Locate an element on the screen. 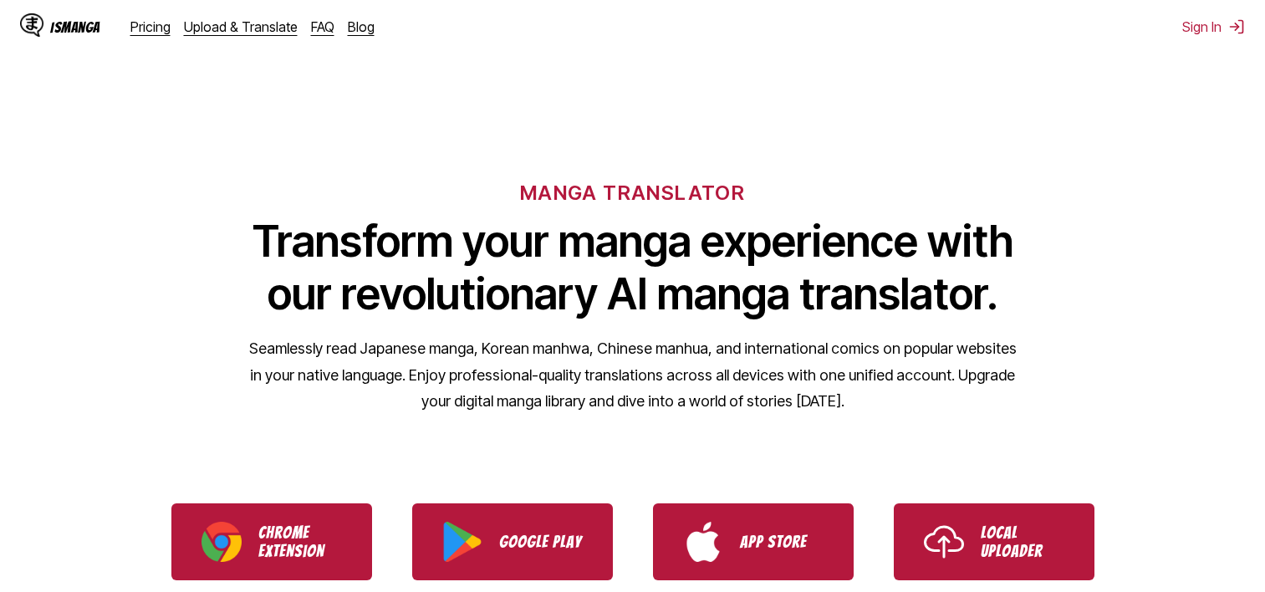  a: Download IsManga Chrome Extension is located at coordinates (272, 542).